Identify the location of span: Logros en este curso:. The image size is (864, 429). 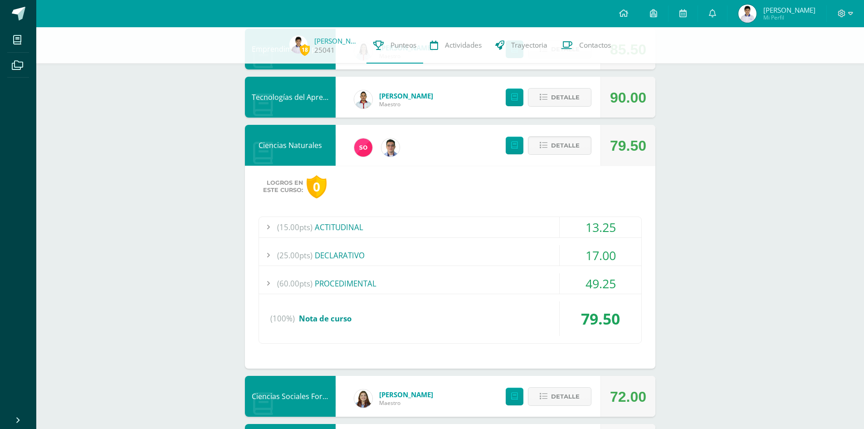
(283, 186).